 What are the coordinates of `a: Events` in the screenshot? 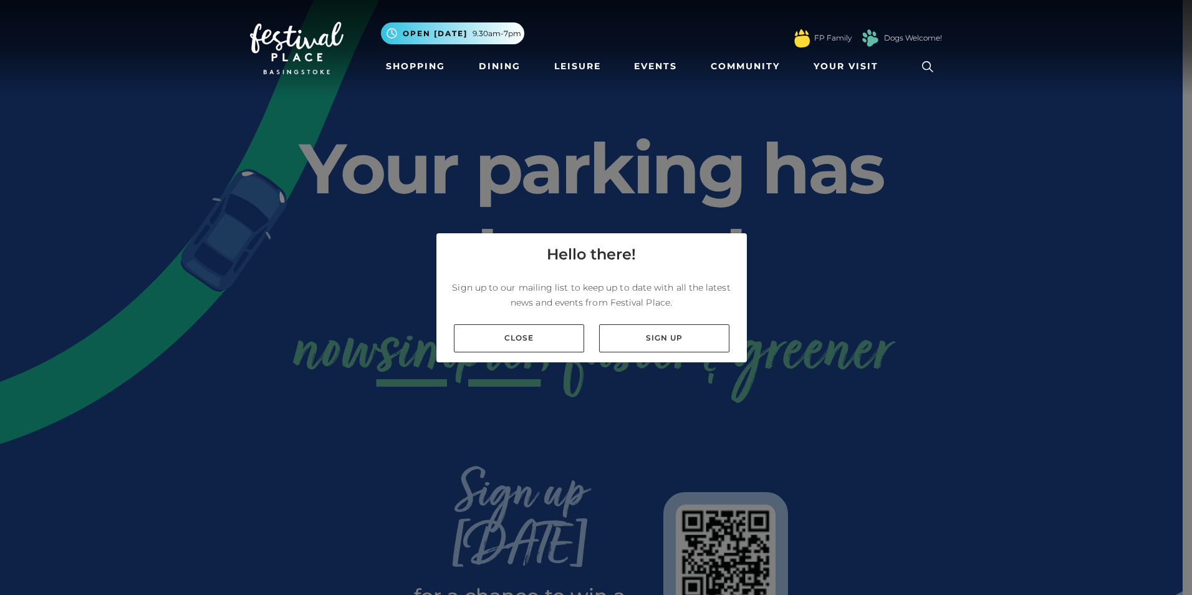 It's located at (655, 66).